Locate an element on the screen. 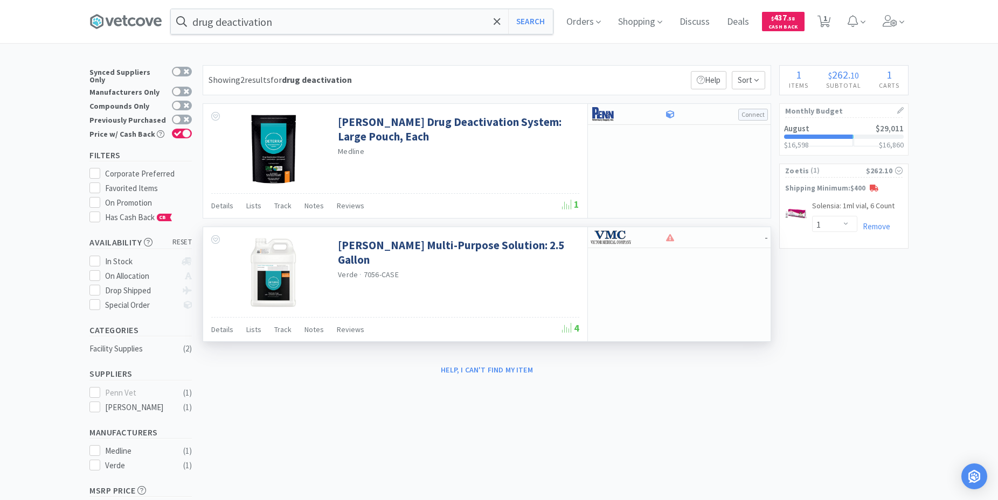  div: Favorited Items is located at coordinates (149, 189).